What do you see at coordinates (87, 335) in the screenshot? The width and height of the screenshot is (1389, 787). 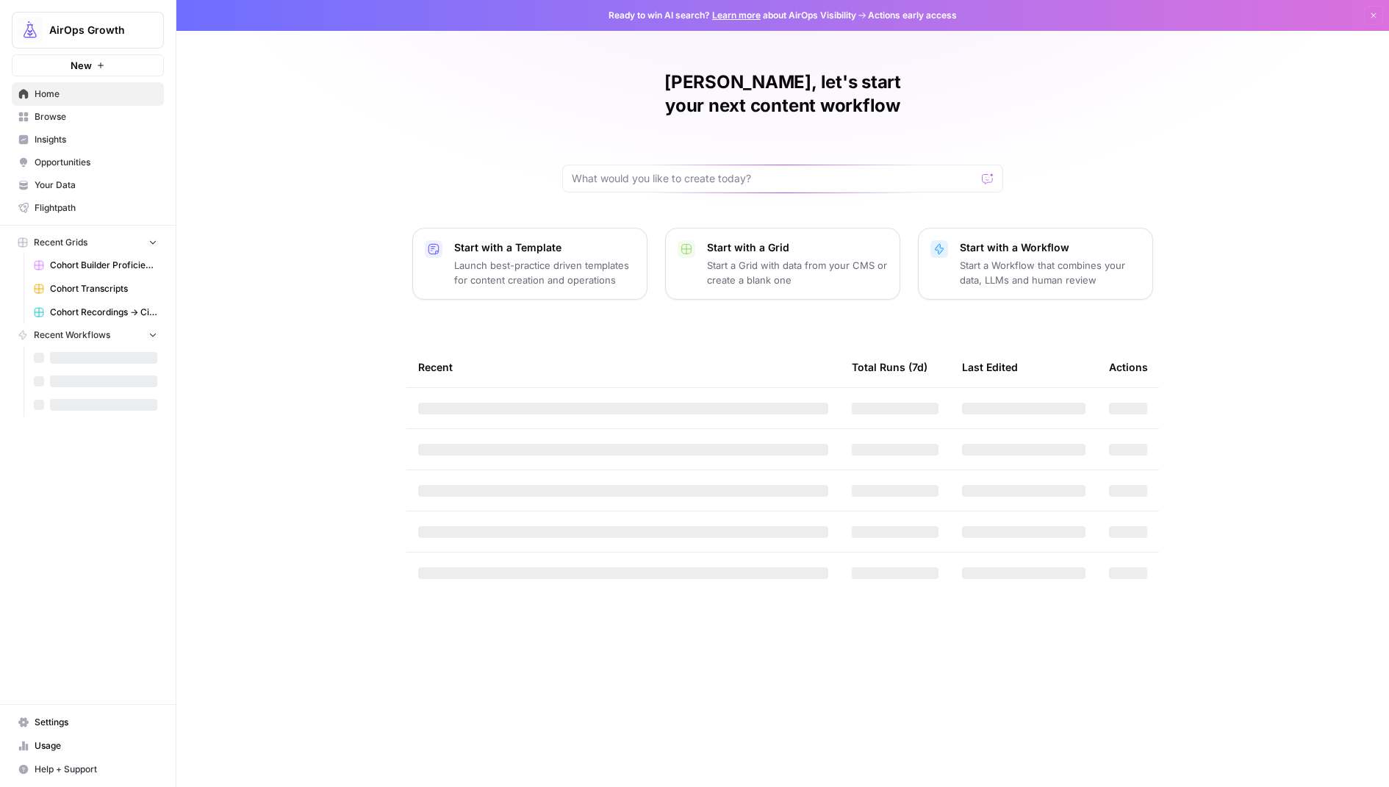 I see `button: Recent Workflows` at bounding box center [87, 335].